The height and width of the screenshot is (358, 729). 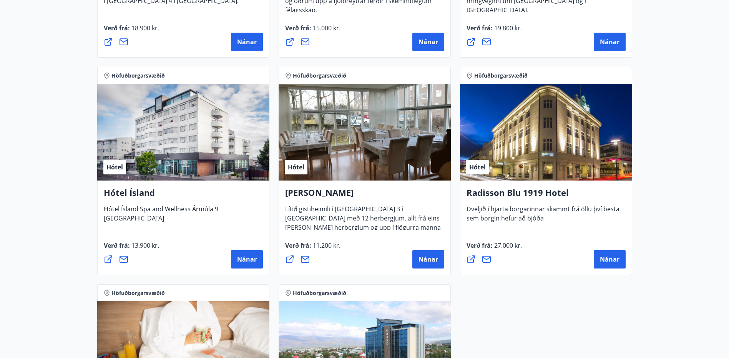 What do you see at coordinates (546, 196) in the screenshot?
I see `h4: Radisson Blu 1919 Hotel` at bounding box center [546, 196].